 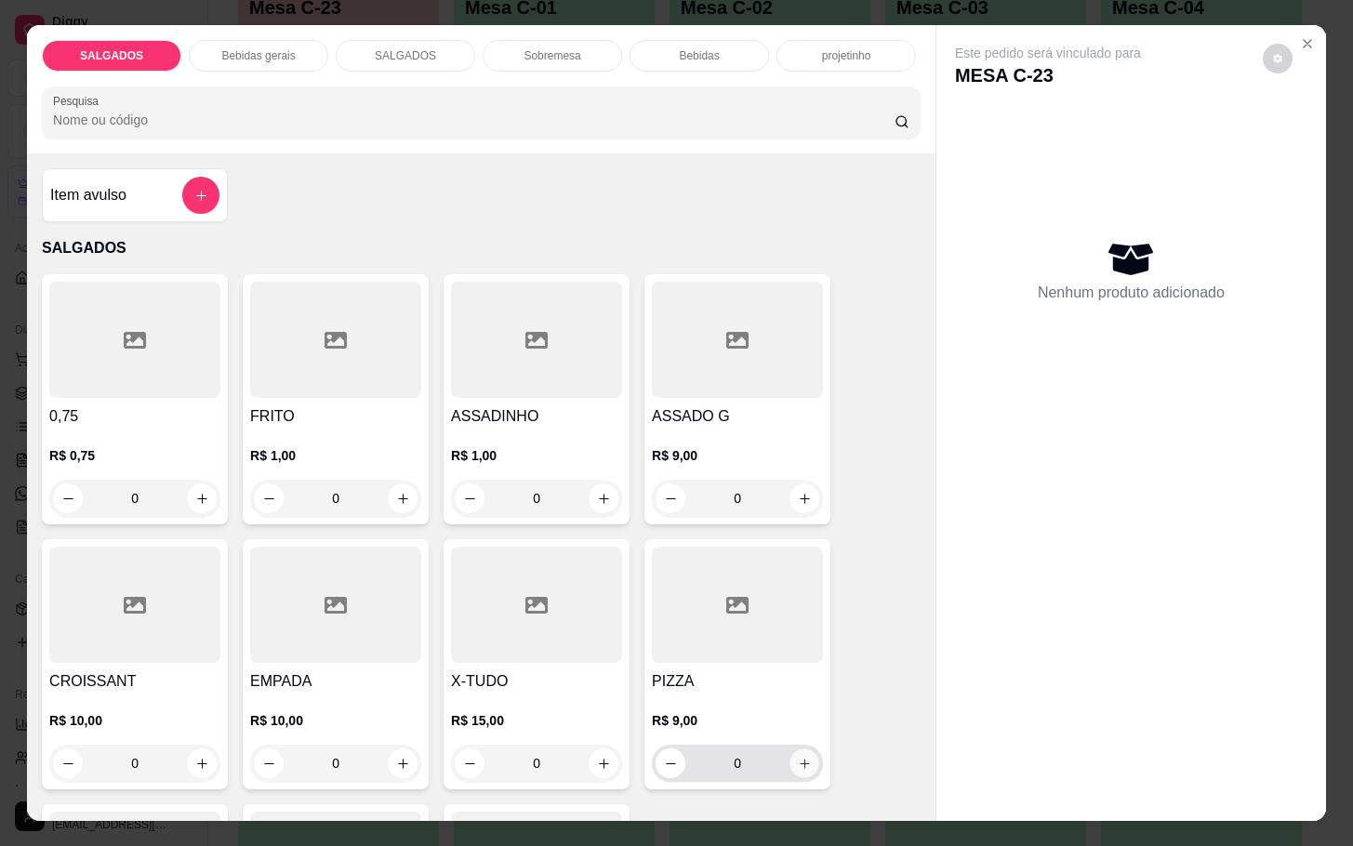 What do you see at coordinates (551, 56) in the screenshot?
I see `p: Sobremesa` at bounding box center [551, 56].